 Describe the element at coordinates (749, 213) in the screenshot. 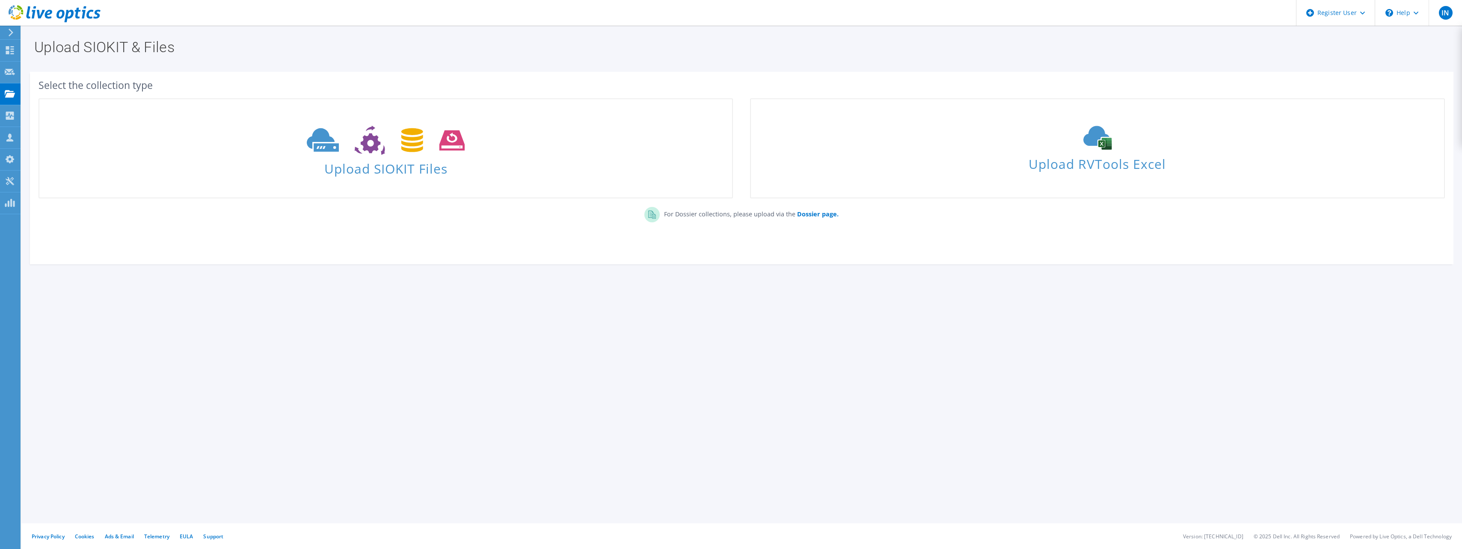

I see `p: For Dossier collections, please upload via the` at that location.